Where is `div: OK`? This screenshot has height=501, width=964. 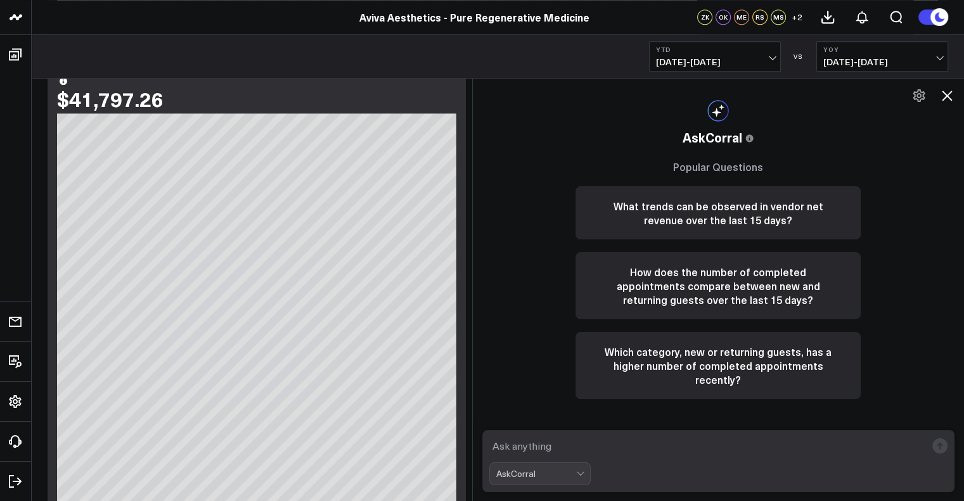 div: OK is located at coordinates (723, 17).